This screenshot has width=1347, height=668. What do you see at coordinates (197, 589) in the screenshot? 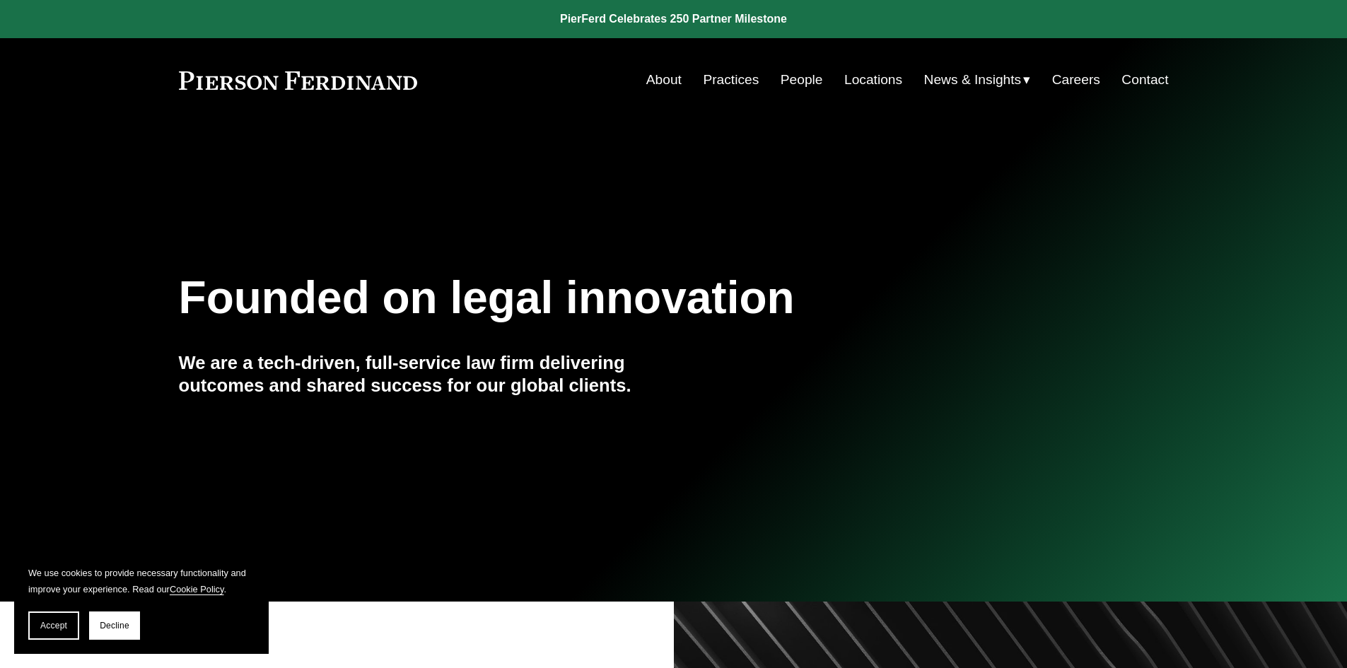
I see `a: Cookie Policy` at bounding box center [197, 589].